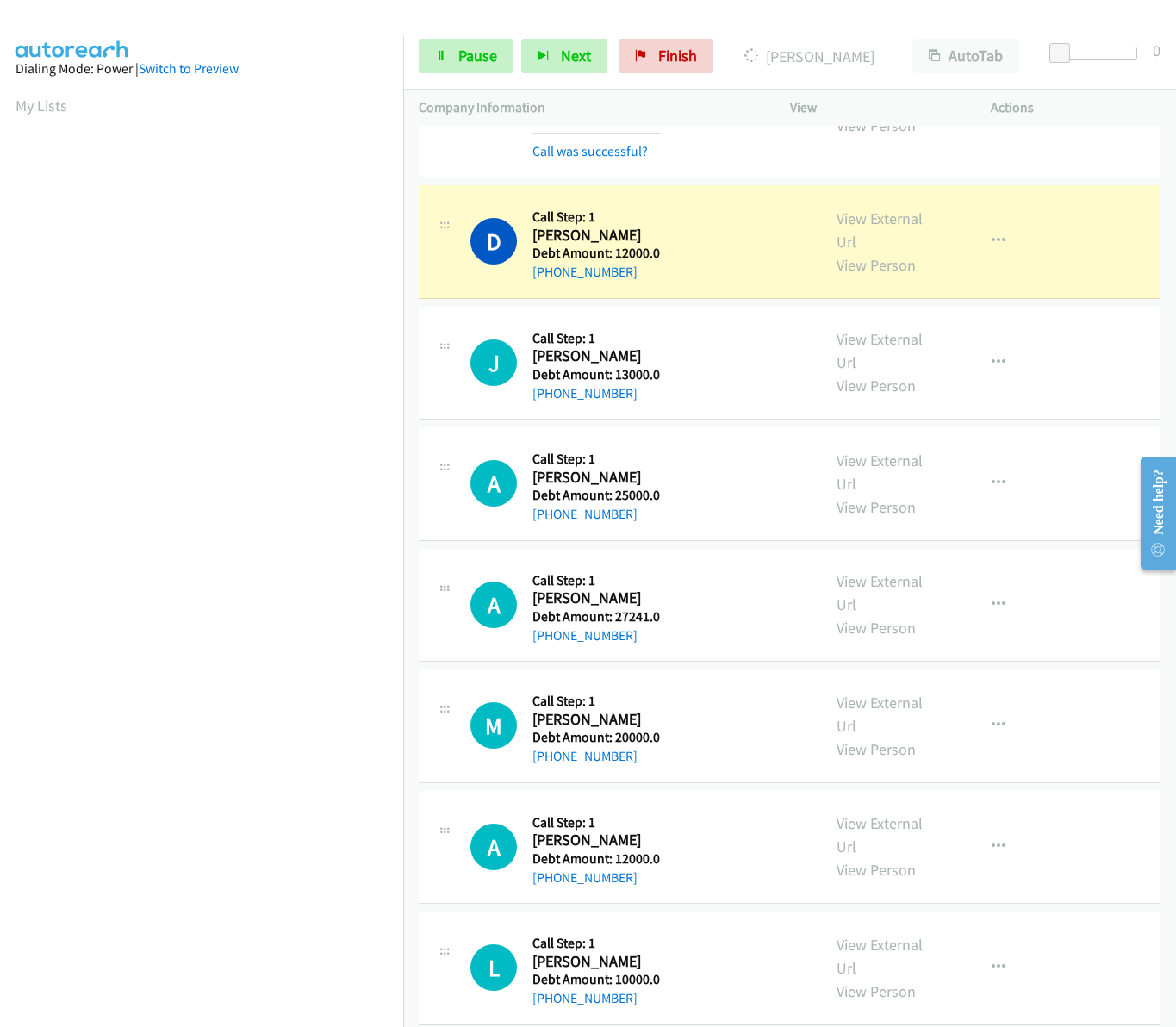 The height and width of the screenshot is (1027, 1176). What do you see at coordinates (32, 58) in the screenshot?
I see `div: Need help?` at bounding box center [32, 58].